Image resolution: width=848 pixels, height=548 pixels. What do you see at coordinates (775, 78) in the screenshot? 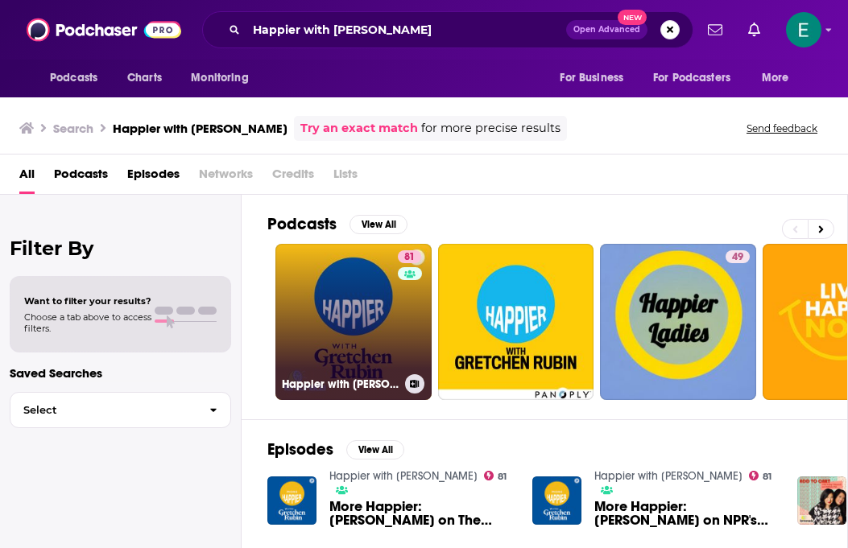
I see `span: More` at bounding box center [775, 78].